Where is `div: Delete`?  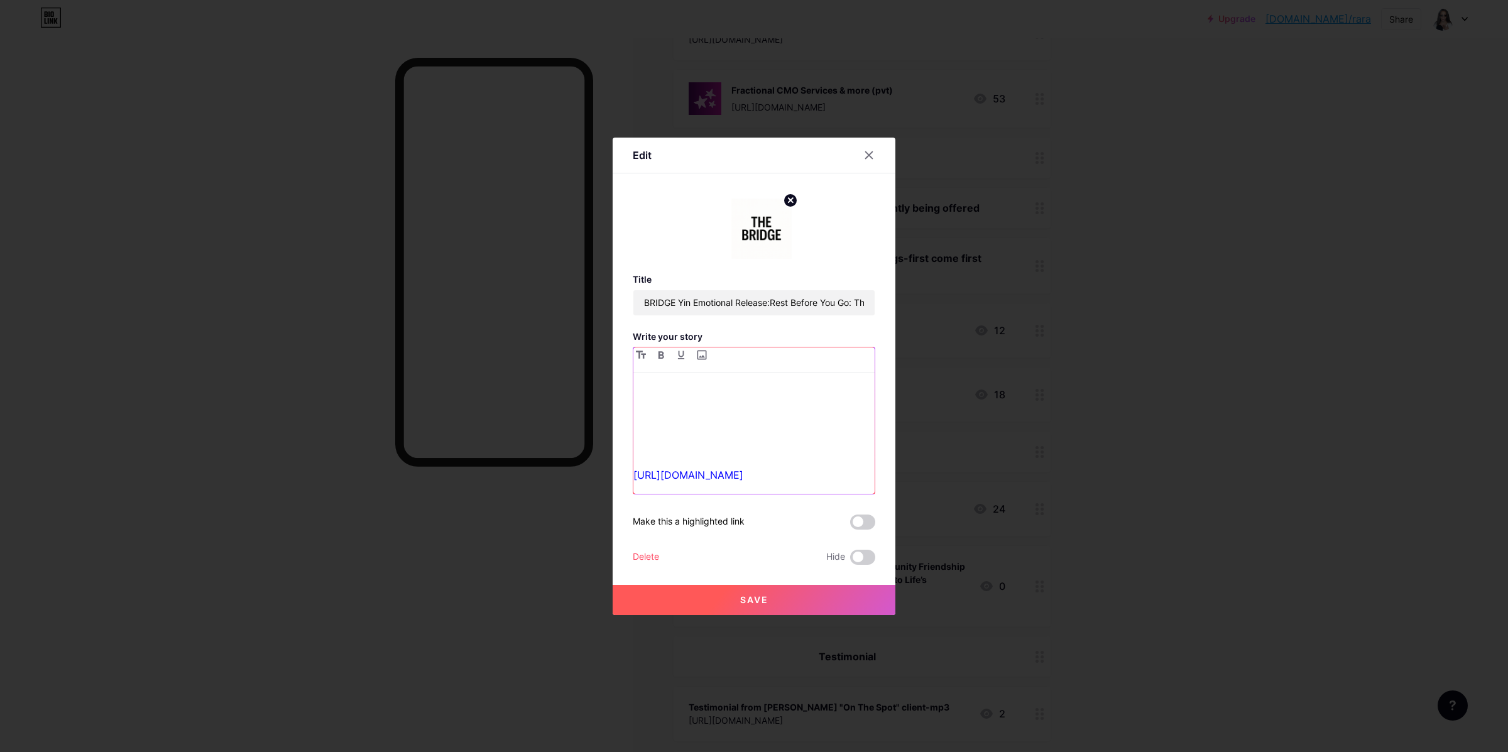 div: Delete is located at coordinates (646, 557).